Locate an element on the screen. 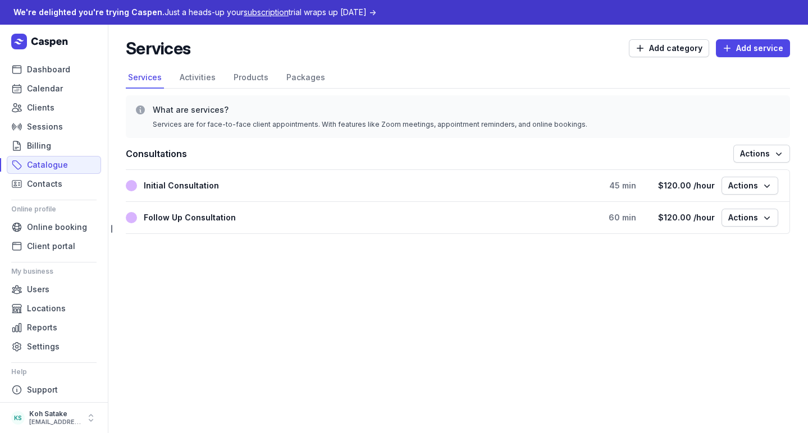  div: Follow Up Consultation is located at coordinates (190, 218).